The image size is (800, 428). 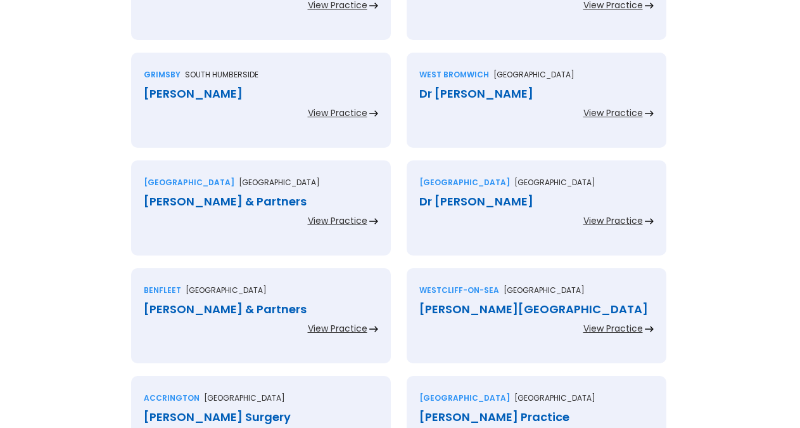 I want to click on div: Benfleet, so click(x=162, y=290).